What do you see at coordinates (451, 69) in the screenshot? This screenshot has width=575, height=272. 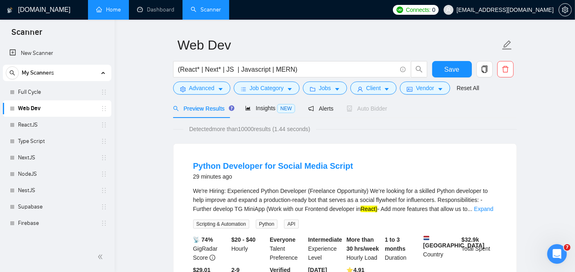 I see `button: Save` at bounding box center [451, 69].